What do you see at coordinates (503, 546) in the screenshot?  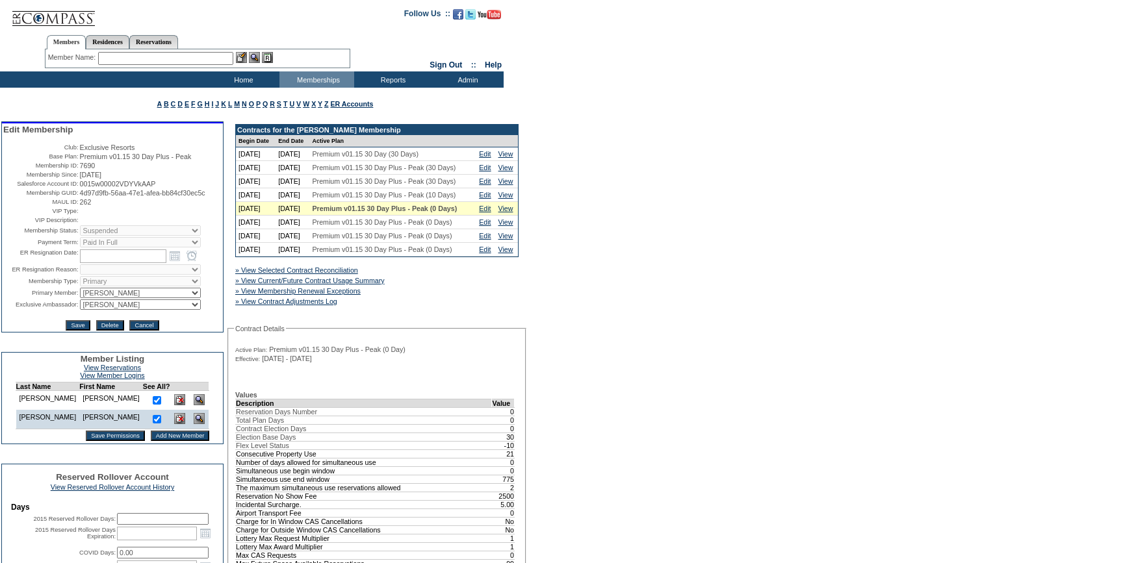 I see `td: 1` at bounding box center [503, 546].